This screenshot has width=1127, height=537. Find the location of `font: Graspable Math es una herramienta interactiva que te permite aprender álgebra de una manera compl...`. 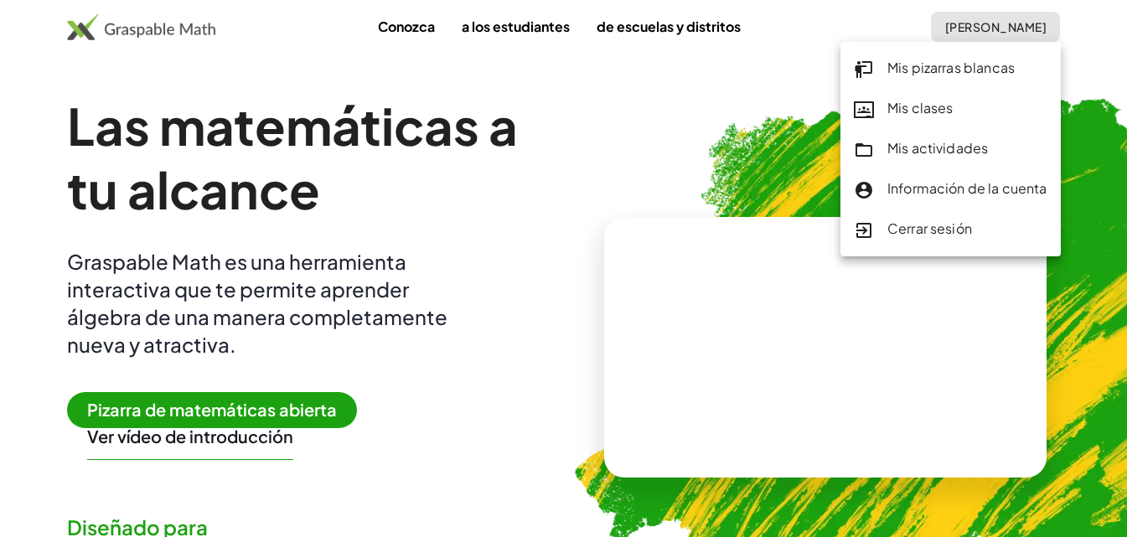

font: Graspable Math es una herramienta interactiva que te permite aprender álgebra de una manera compl... is located at coordinates (257, 302).